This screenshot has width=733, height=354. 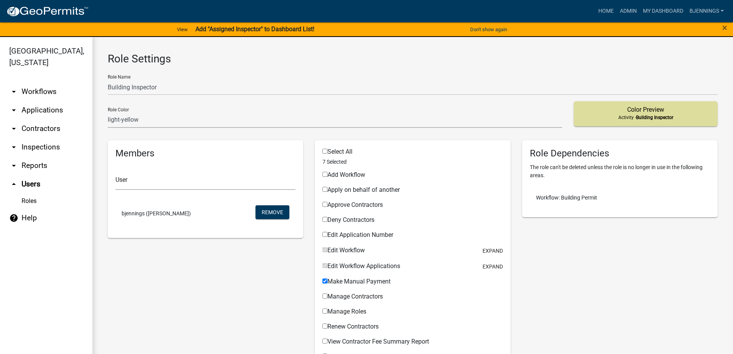 What do you see at coordinates (206, 153) in the screenshot?
I see `h5: Members` at bounding box center [206, 153].